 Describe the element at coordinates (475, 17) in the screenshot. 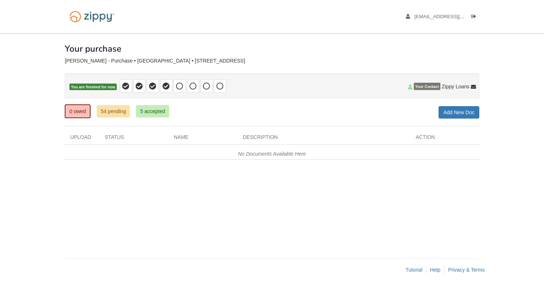

I see `a: Log out` at that location.